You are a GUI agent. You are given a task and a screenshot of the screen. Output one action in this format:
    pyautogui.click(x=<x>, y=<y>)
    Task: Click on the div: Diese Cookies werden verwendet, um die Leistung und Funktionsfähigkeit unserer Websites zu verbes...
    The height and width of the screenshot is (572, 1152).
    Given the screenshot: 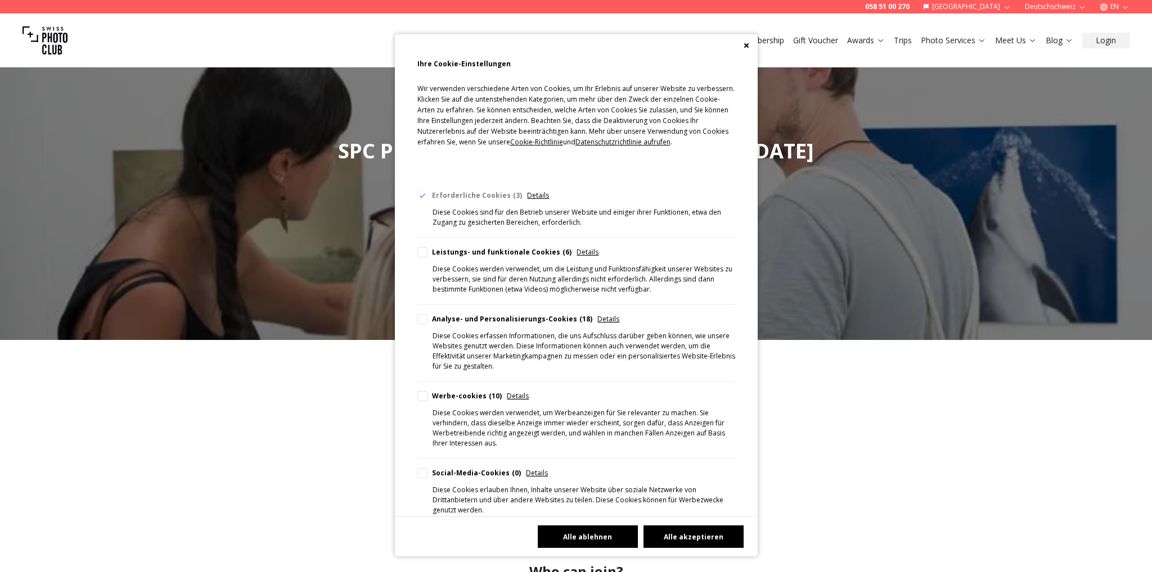 What is the action you would take?
    pyautogui.click(x=584, y=279)
    